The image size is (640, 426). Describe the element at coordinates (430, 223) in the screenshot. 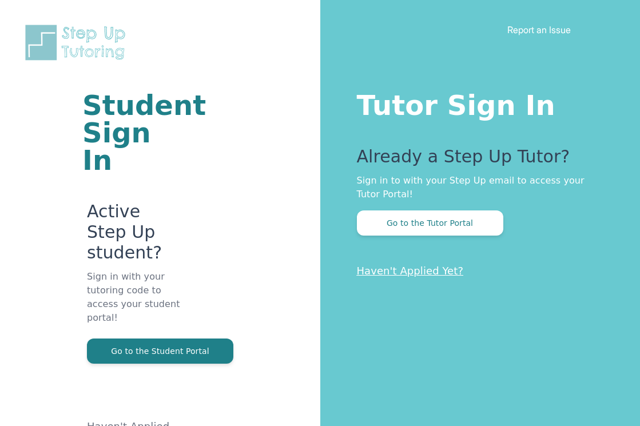

I see `button: Go to the Tutor Portal` at that location.